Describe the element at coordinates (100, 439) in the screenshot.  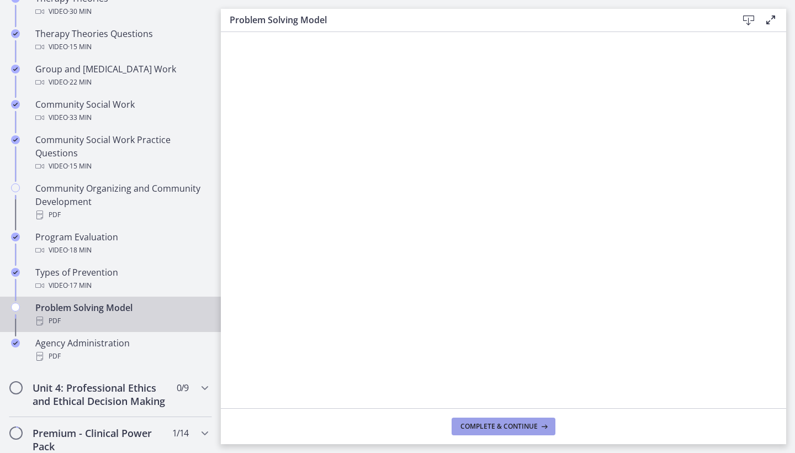
I see `h2: Premium - Clinical Power Pack` at that location.